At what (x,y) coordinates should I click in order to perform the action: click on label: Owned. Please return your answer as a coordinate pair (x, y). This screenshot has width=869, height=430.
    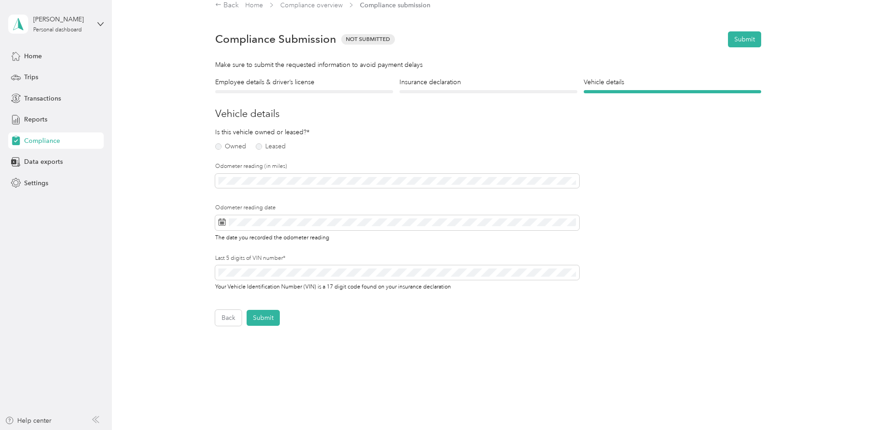
    Looking at the image, I should click on (231, 146).